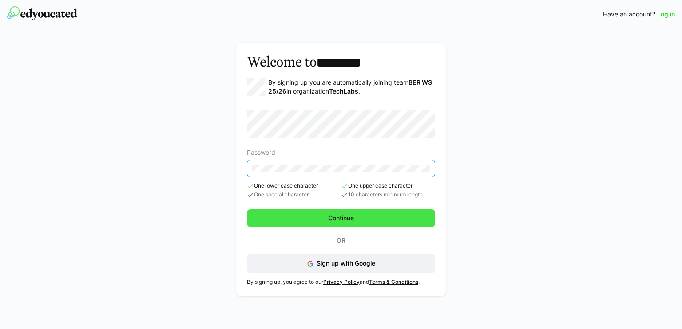 The image size is (682, 329). What do you see at coordinates (388, 186) in the screenshot?
I see `span: One upper case character` at bounding box center [388, 186].